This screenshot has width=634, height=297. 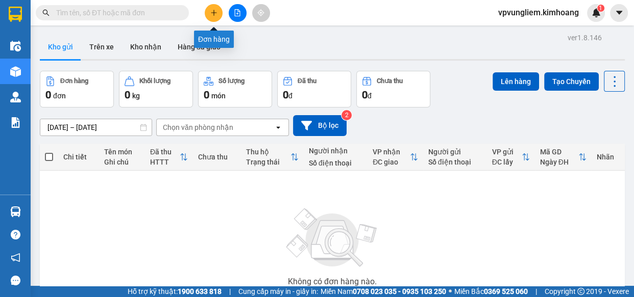 I want to click on div: Mã GD, so click(x=559, y=152).